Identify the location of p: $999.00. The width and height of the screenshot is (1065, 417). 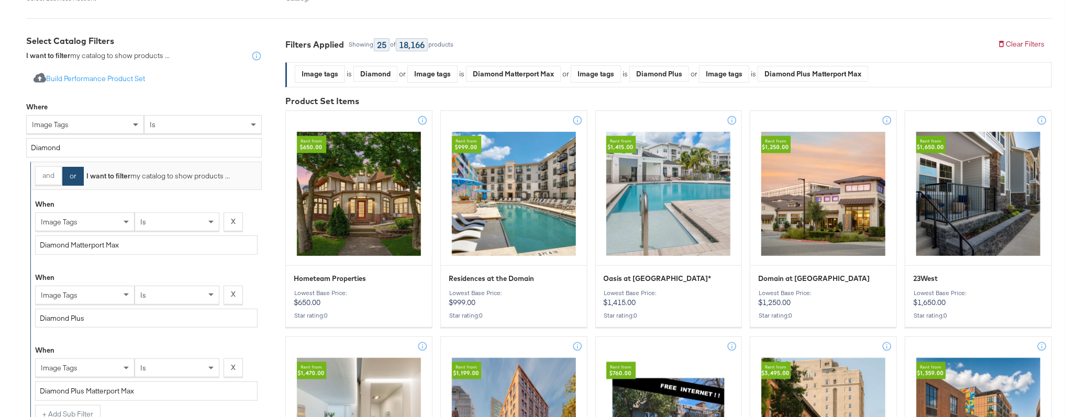
(514, 298).